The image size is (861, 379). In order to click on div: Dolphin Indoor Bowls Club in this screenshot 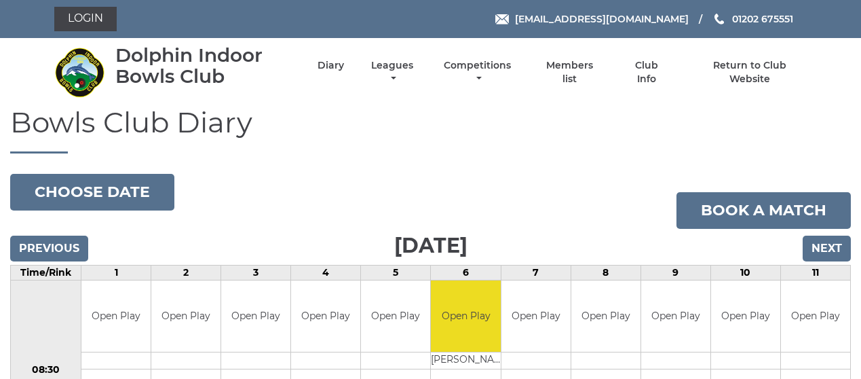, I will do `click(204, 66)`.